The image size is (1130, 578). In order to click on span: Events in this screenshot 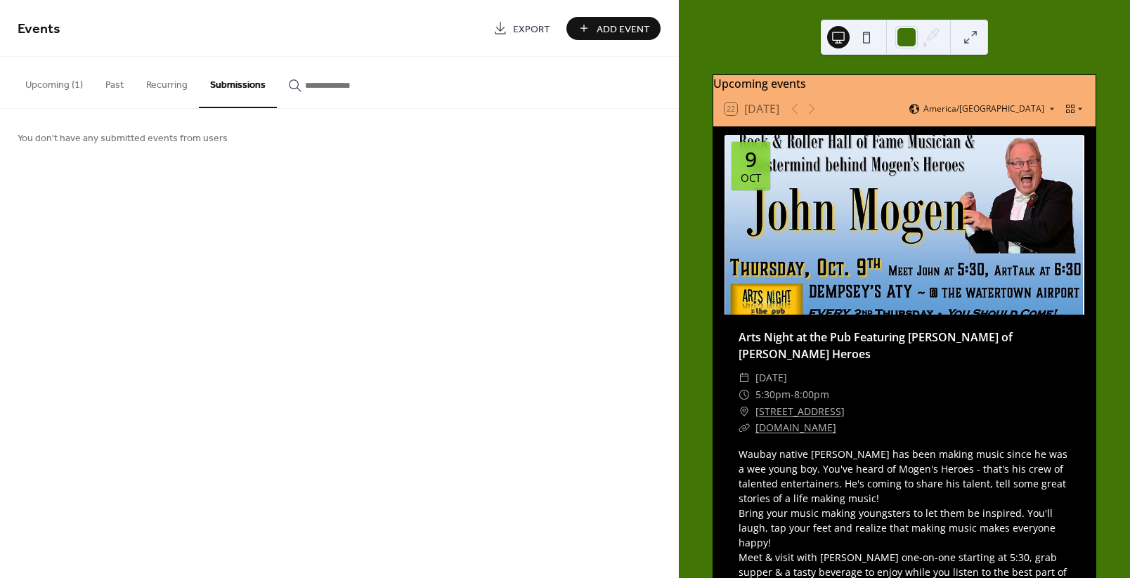, I will do `click(39, 29)`.